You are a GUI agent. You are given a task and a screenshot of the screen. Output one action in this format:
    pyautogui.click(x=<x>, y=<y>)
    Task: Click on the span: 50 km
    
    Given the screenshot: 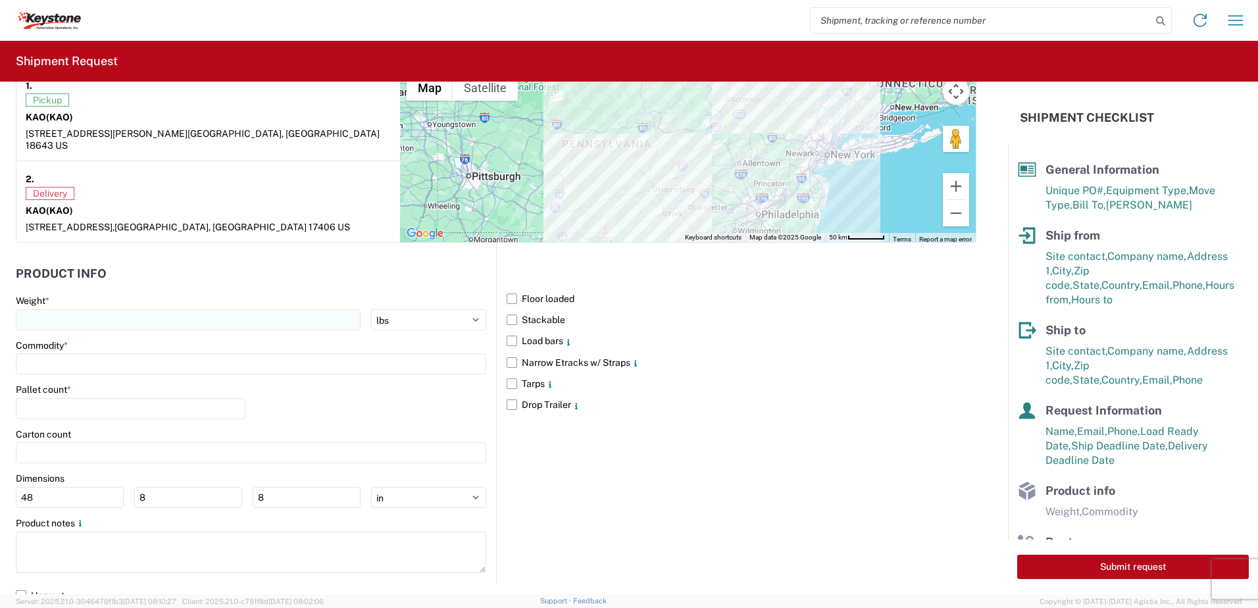 What is the action you would take?
    pyautogui.click(x=838, y=237)
    